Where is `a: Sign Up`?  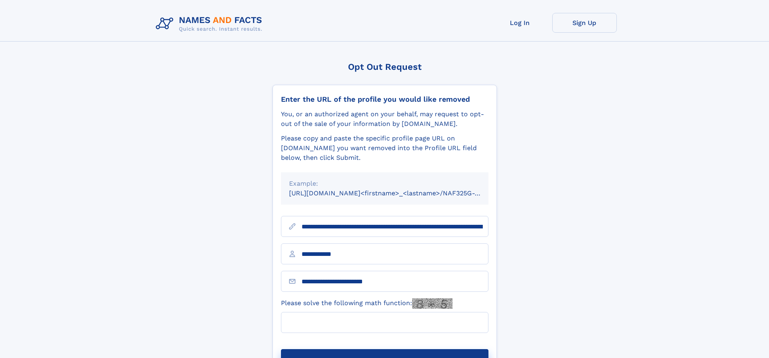 a: Sign Up is located at coordinates (585, 23).